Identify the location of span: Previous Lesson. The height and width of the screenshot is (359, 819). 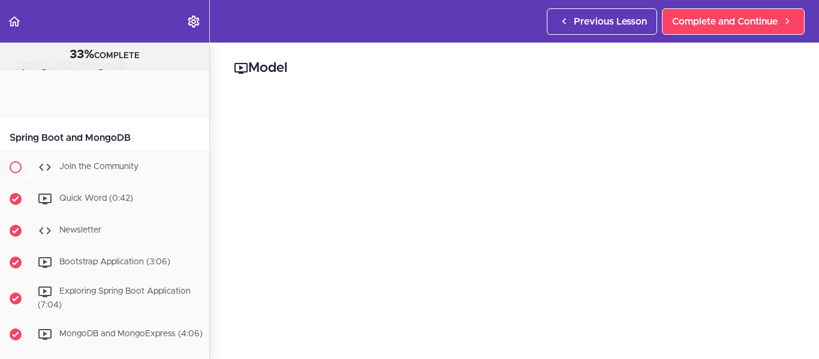
(610, 22).